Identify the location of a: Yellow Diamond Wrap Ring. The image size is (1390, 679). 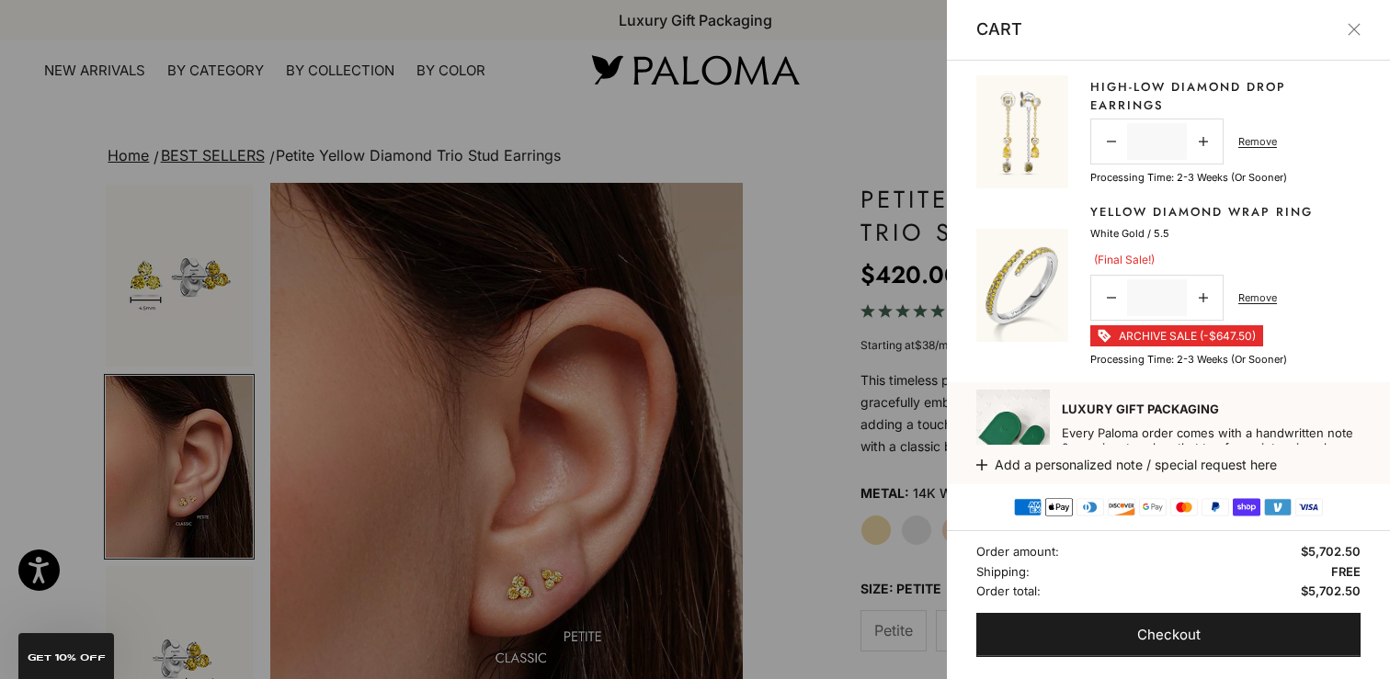
(1202, 212).